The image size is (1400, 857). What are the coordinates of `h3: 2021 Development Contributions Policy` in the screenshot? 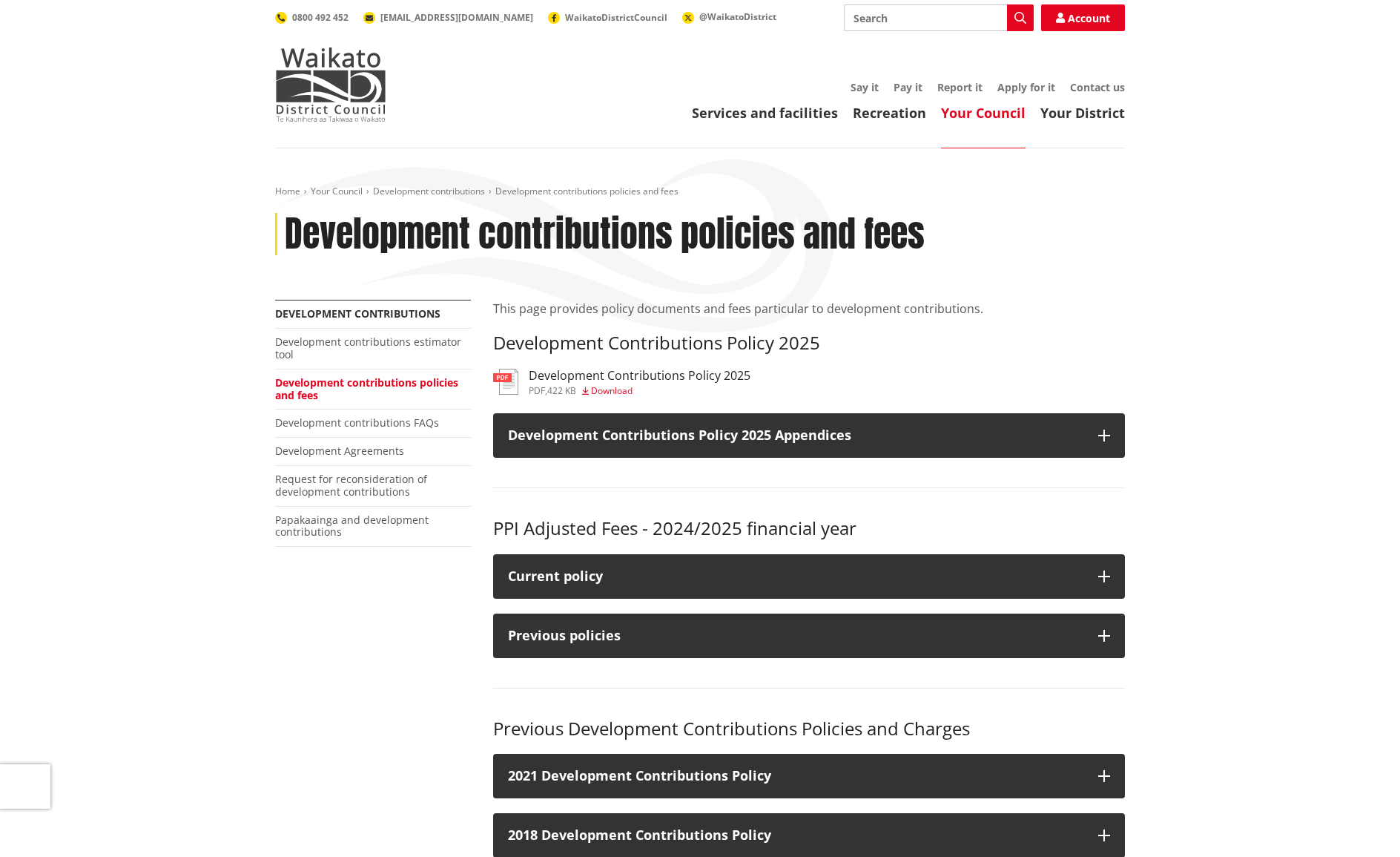 It's located at (796, 776).